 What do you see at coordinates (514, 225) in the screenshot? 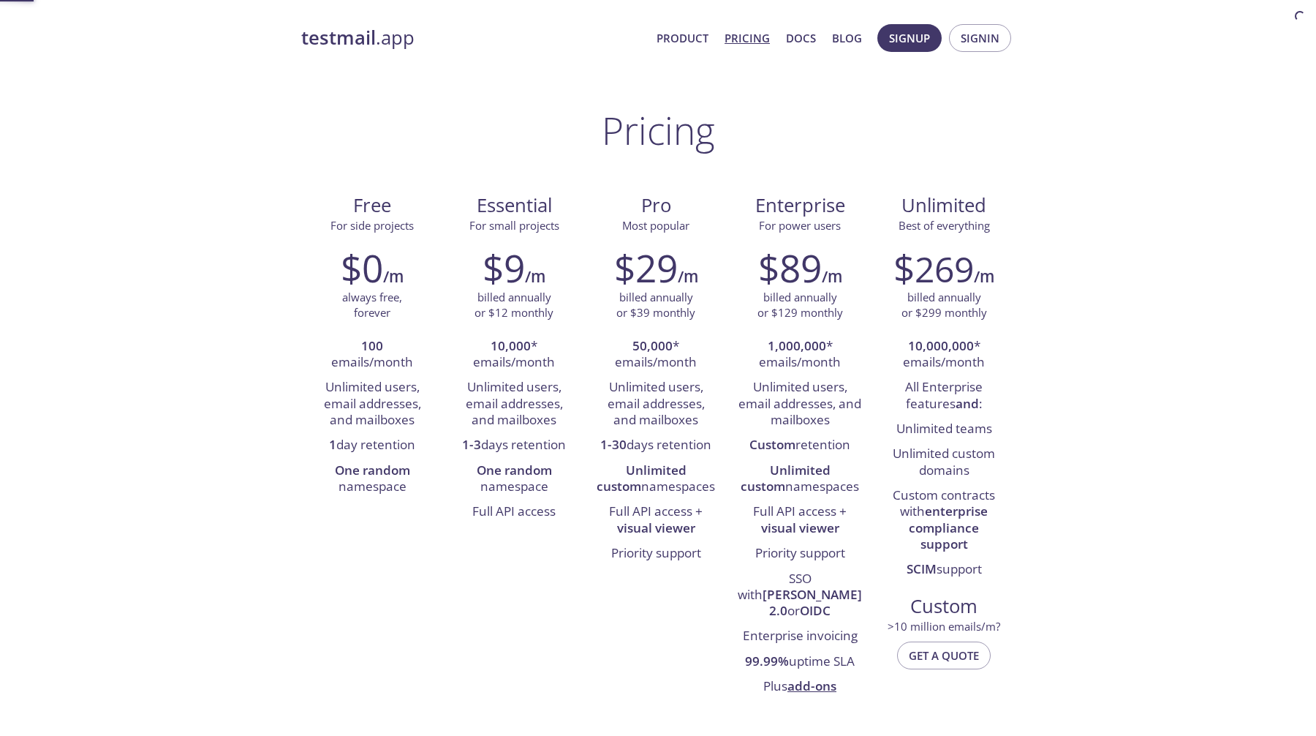
I see `span: For small projects` at bounding box center [514, 225].